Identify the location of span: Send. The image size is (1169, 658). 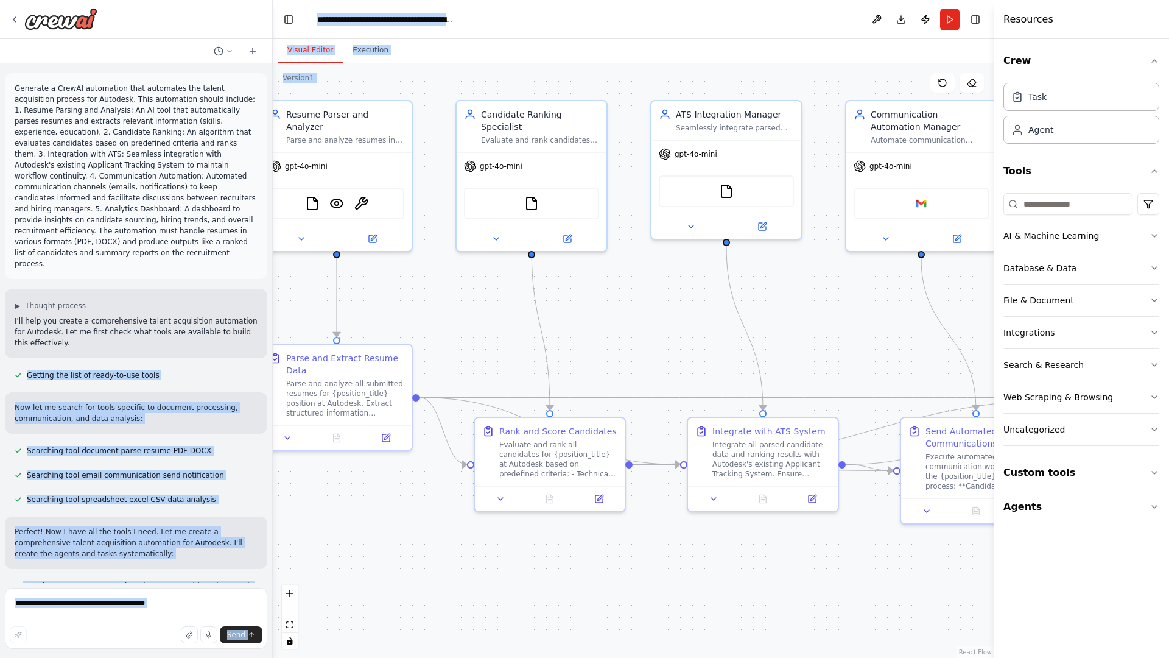
(236, 635).